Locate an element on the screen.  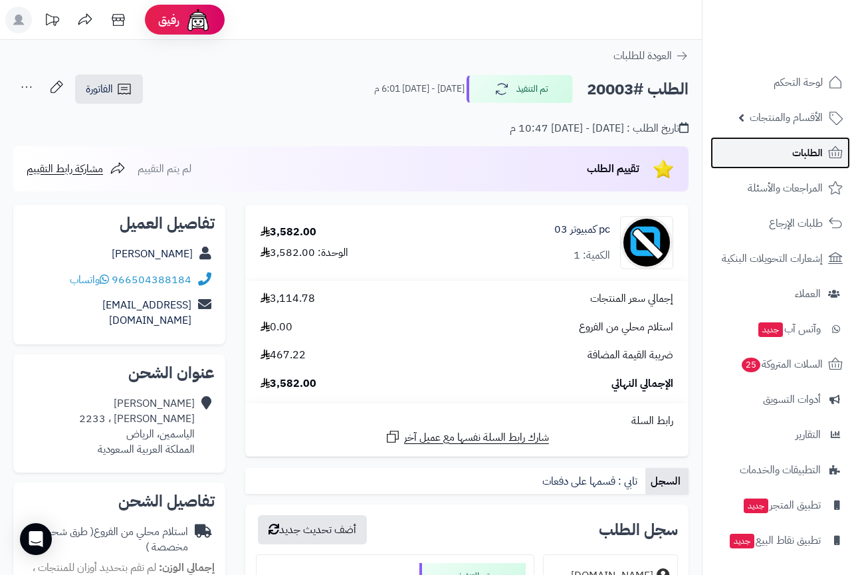
span: وآتس آب is located at coordinates (789, 329).